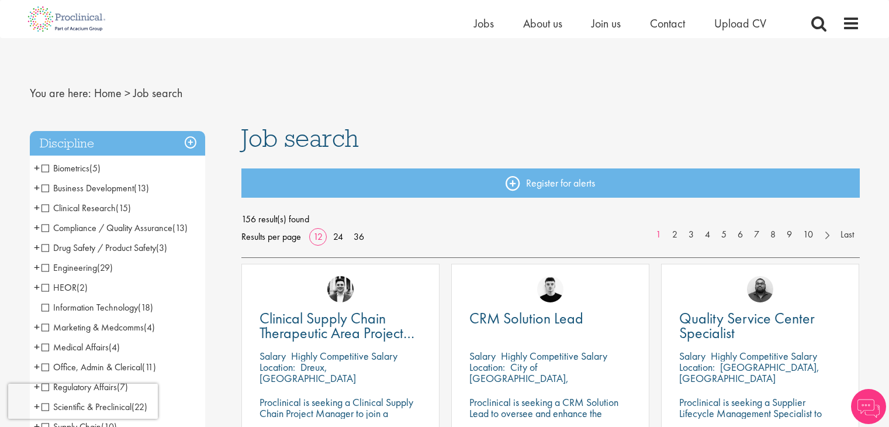 The width and height of the screenshot is (889, 427). I want to click on span: Join us, so click(606, 23).